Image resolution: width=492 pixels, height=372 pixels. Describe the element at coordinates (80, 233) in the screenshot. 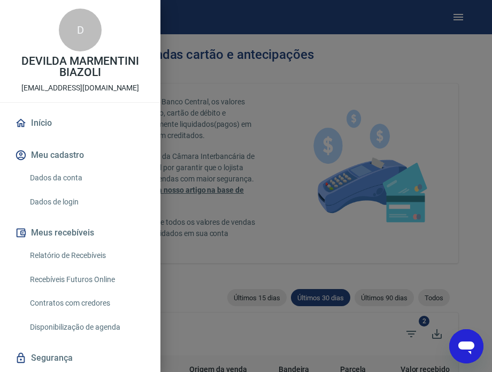

I see `button: Meus recebíveis` at that location.